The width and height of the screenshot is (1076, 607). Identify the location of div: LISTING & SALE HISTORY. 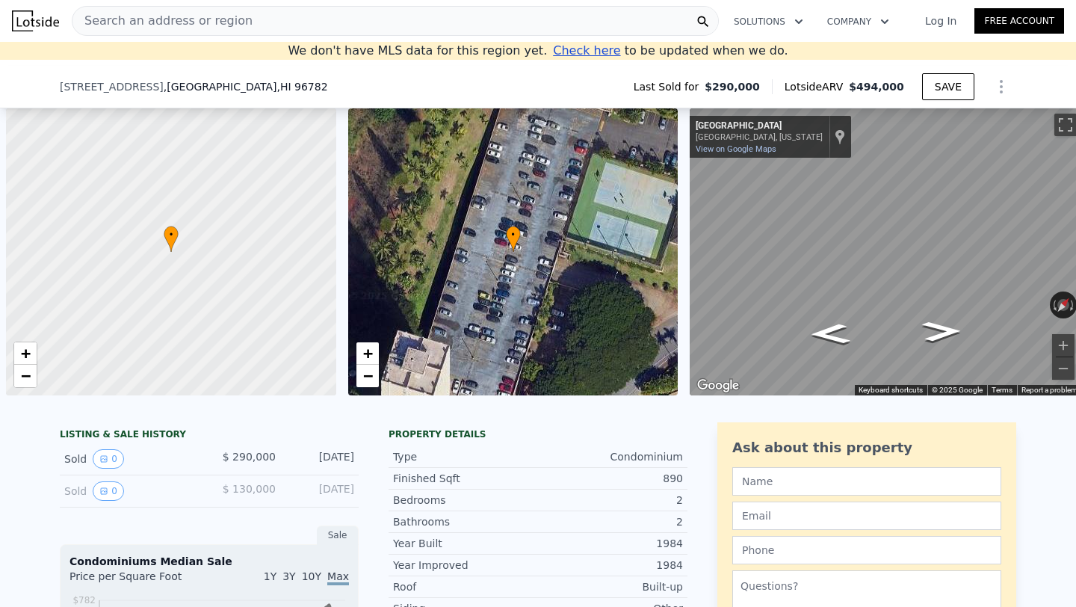
(209, 435).